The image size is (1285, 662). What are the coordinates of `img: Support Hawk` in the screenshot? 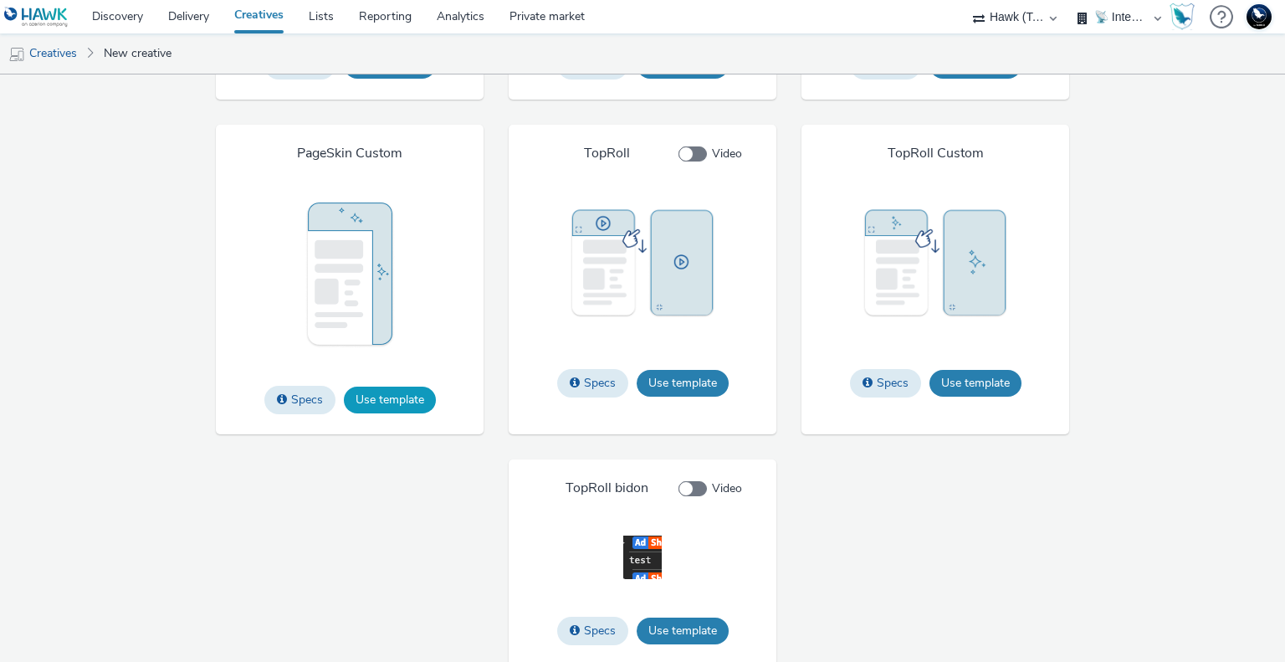 It's located at (1259, 17).